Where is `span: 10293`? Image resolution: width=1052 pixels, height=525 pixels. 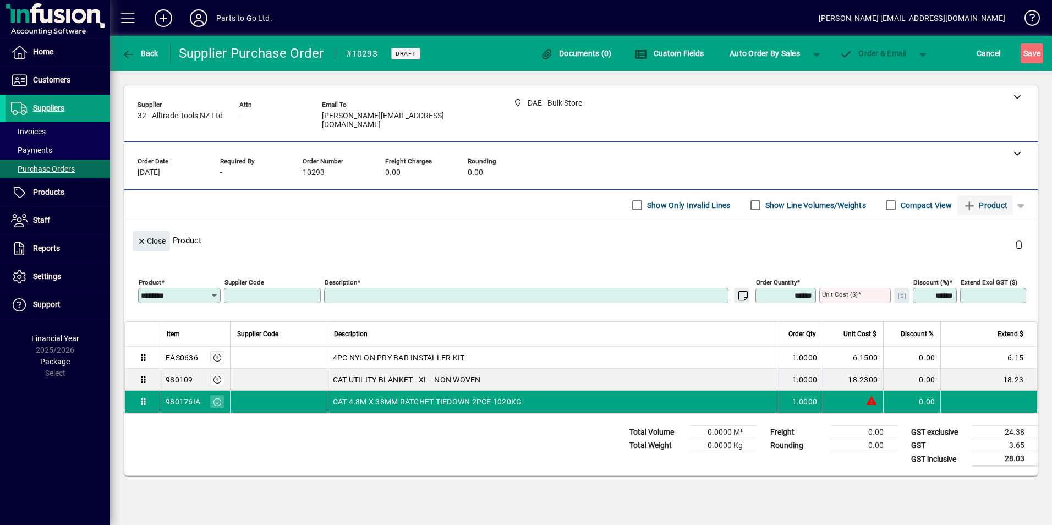 span: 10293 is located at coordinates (313, 173).